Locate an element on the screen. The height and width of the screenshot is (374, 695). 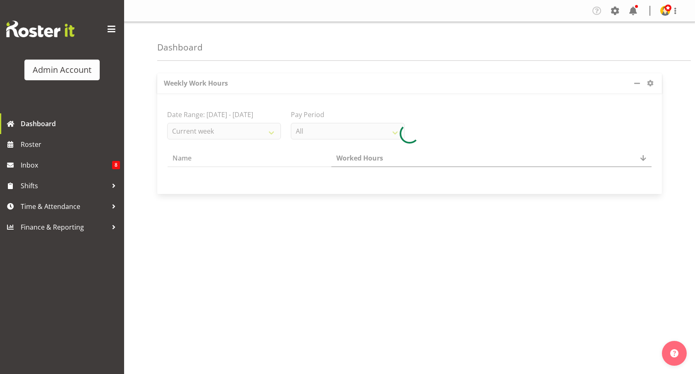
span: Time & Attendance is located at coordinates (64, 207).